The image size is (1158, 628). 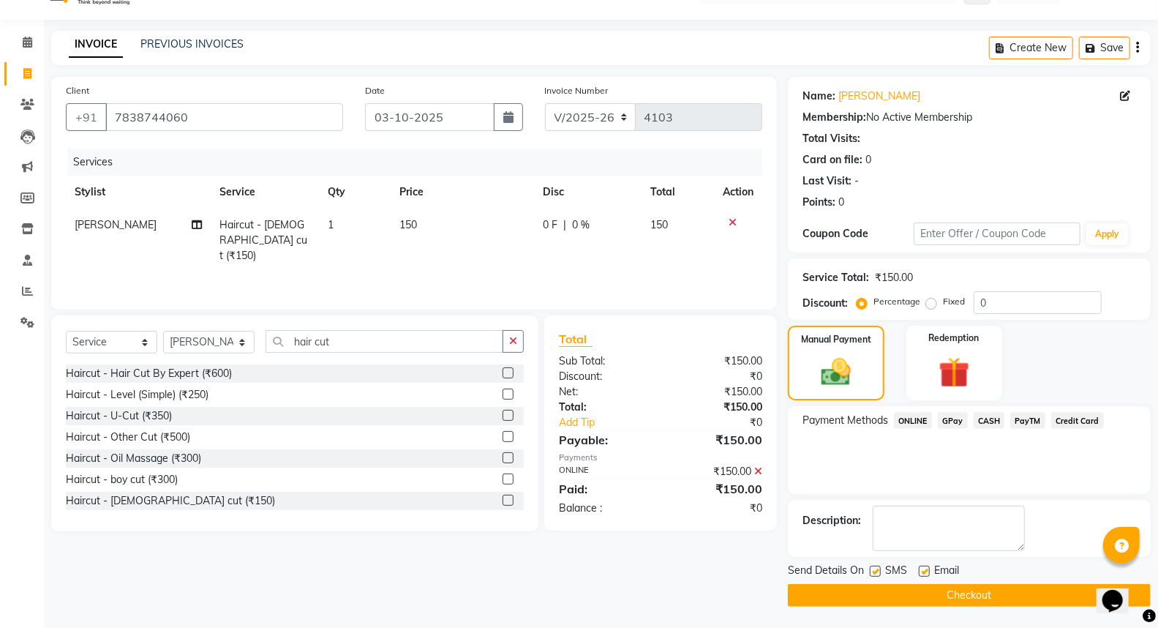 I want to click on button: +91, so click(x=86, y=117).